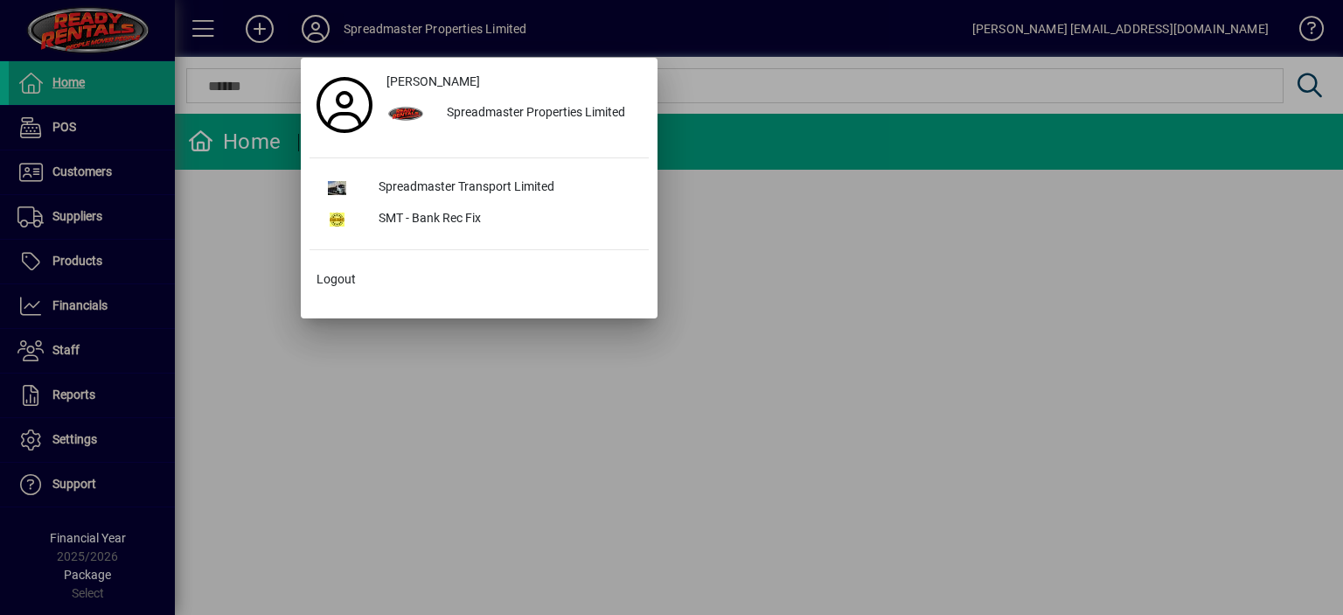  Describe the element at coordinates (506, 188) in the screenshot. I see `div: Spreadmaster Transport Limited` at that location.